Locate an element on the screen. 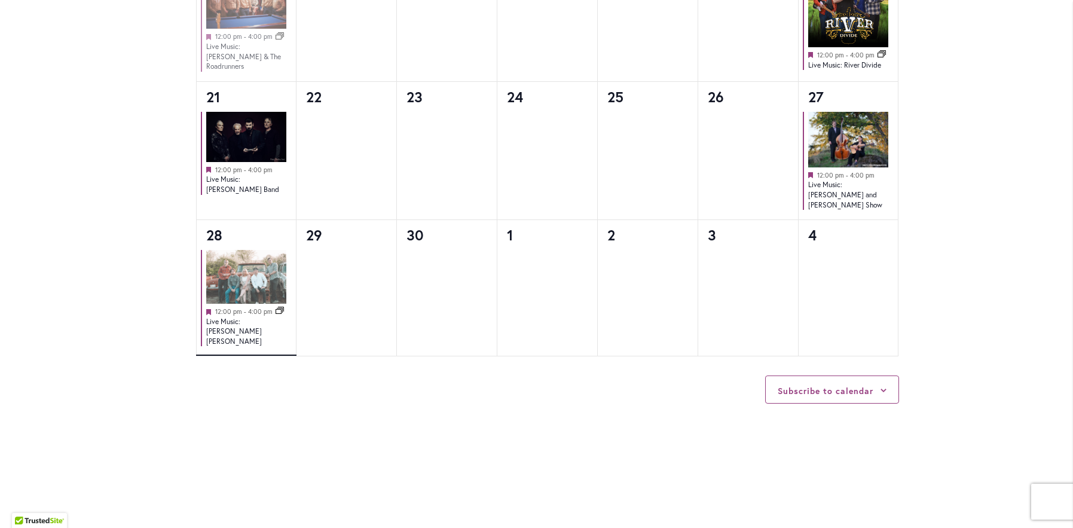  time: 1 is located at coordinates (510, 235).